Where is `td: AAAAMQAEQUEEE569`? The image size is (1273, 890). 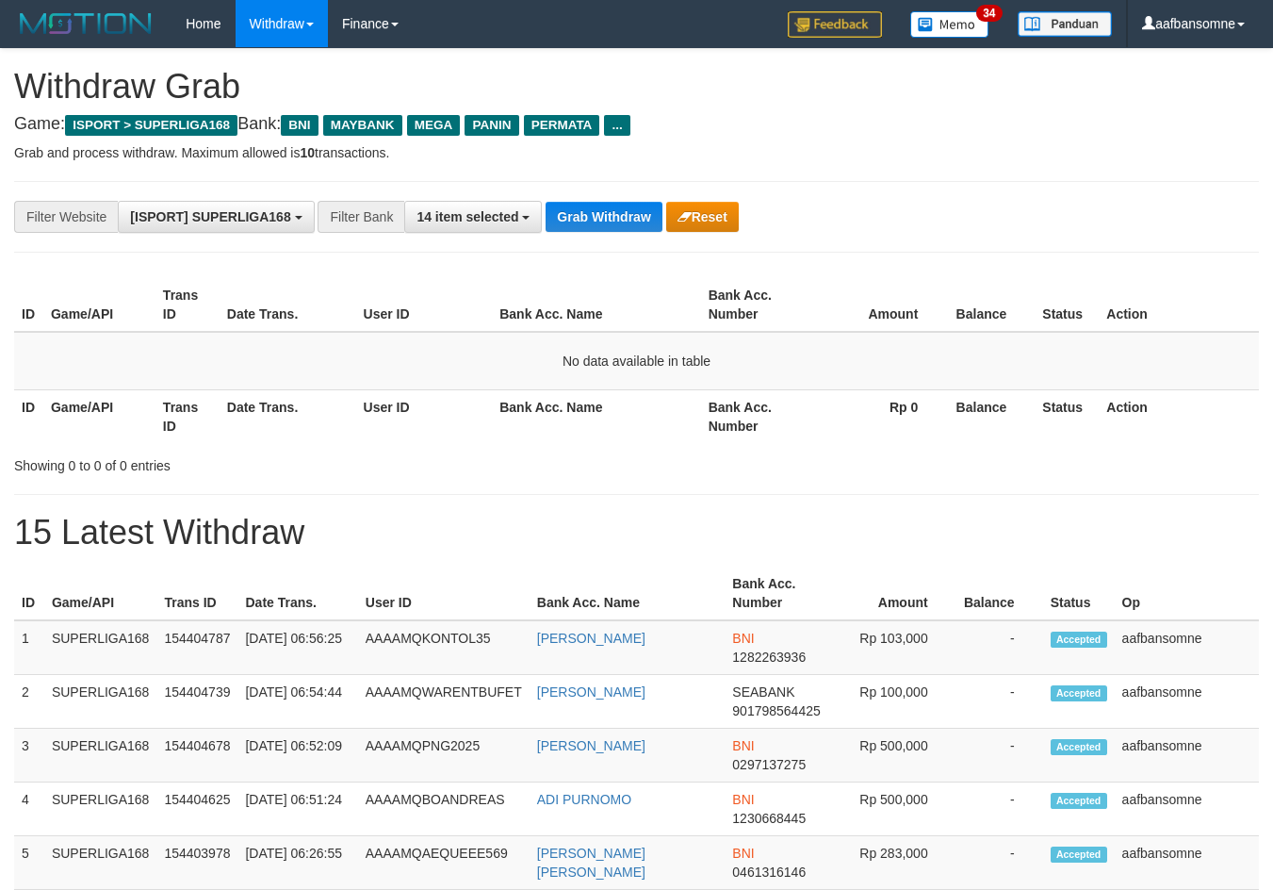 td: AAAAMQAEQUEEE569 is located at coordinates (444, 862).